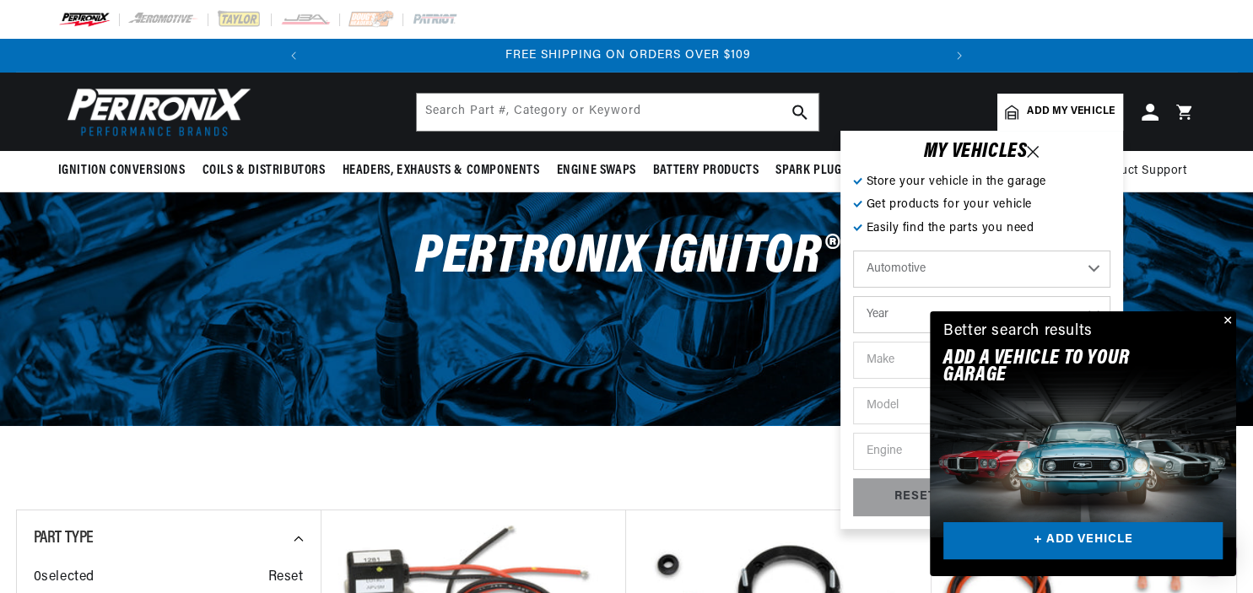  I want to click on div: RESET, so click(916, 497).